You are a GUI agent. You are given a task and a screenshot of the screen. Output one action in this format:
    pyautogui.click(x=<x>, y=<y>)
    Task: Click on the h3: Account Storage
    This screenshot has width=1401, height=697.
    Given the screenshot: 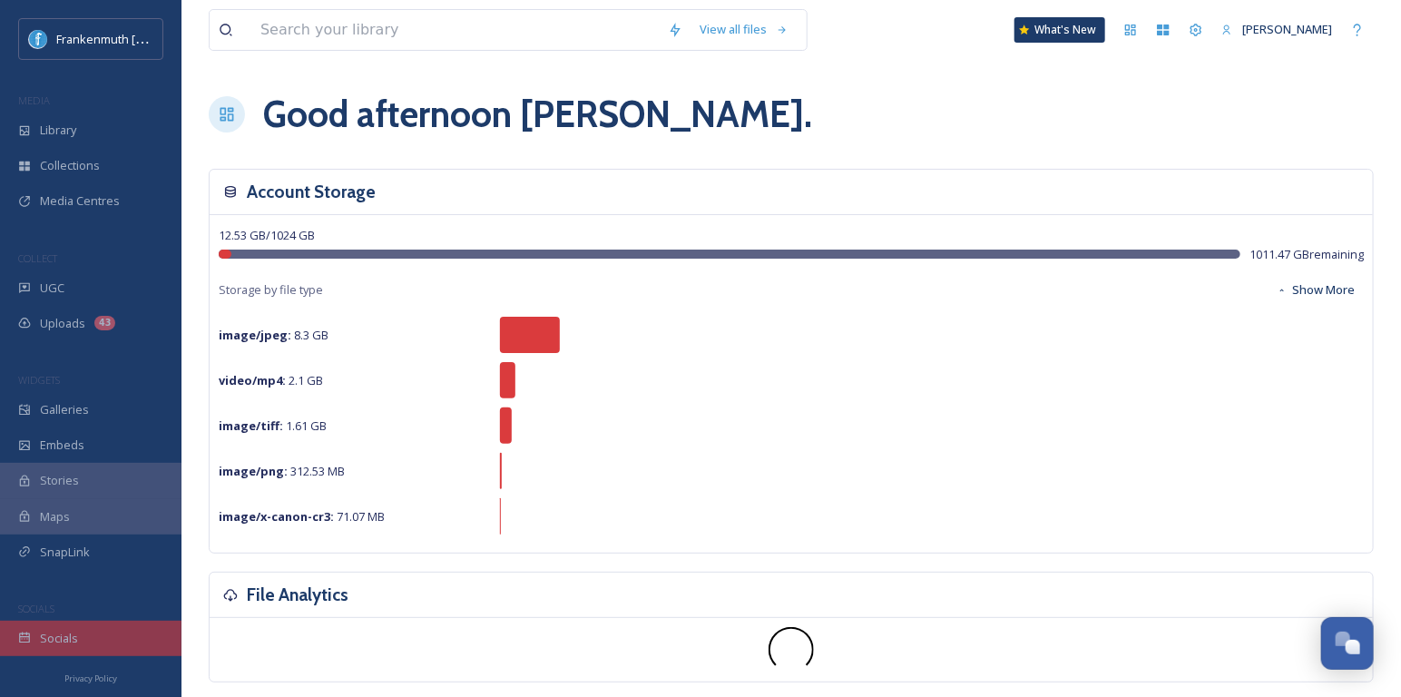 What is the action you would take?
    pyautogui.click(x=311, y=191)
    